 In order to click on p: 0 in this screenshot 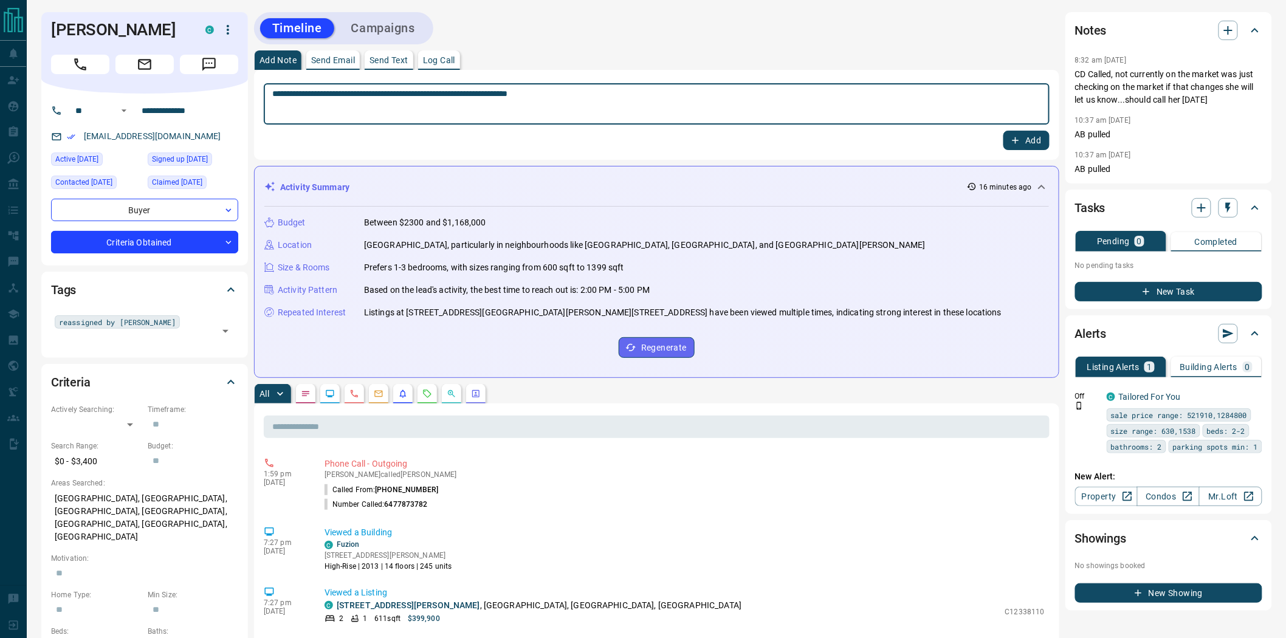, I will do `click(1248, 367)`.